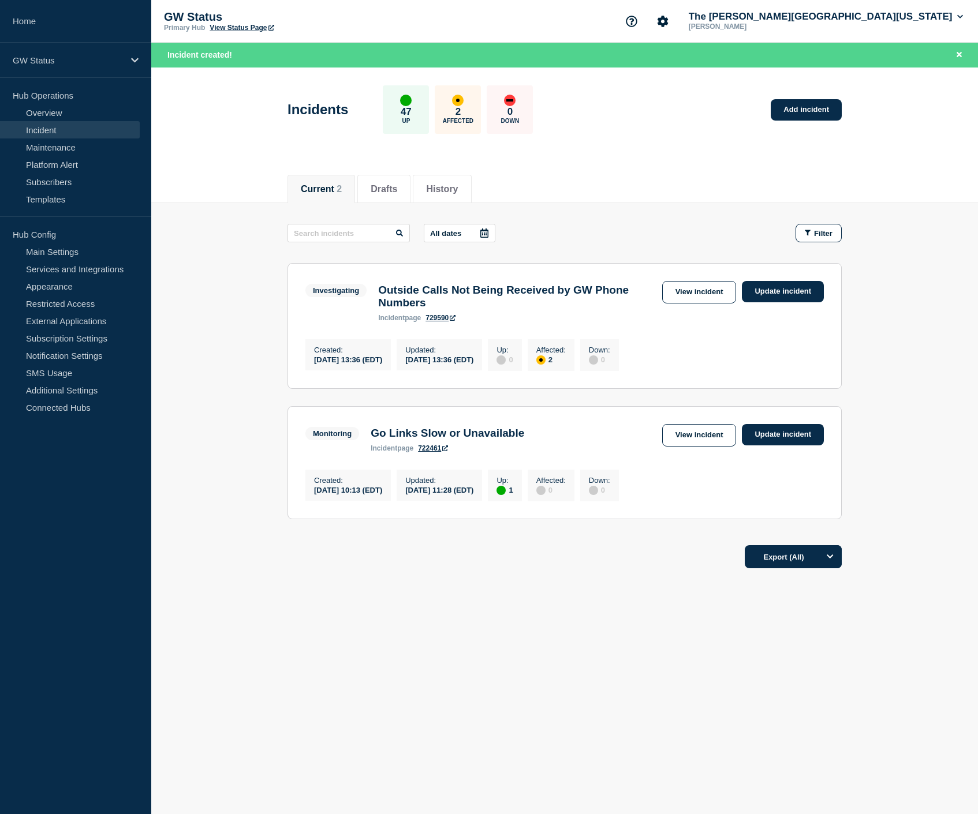  Describe the element at coordinates (332, 433) in the screenshot. I see `span: Monitoring` at that location.